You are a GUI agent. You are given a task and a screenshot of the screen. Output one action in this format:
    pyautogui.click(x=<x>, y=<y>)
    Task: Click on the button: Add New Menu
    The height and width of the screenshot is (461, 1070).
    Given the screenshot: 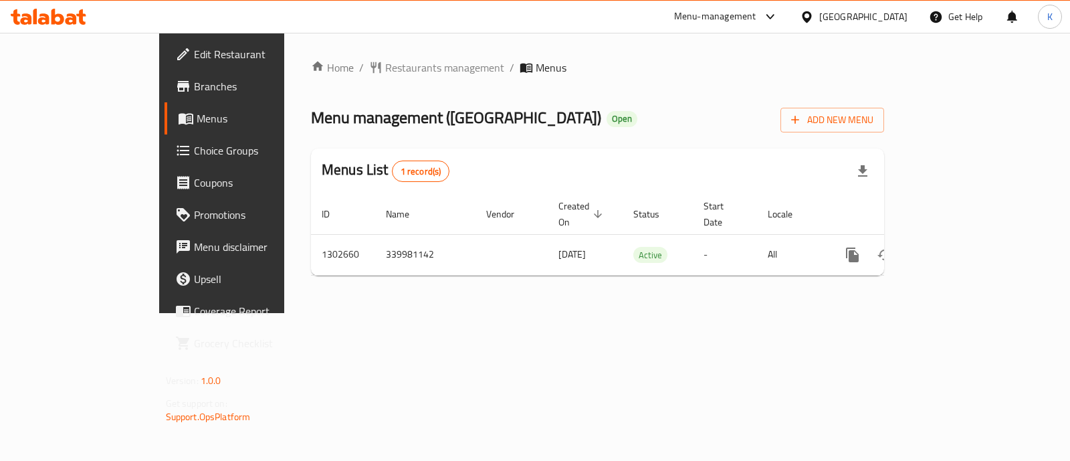 What is the action you would take?
    pyautogui.click(x=832, y=120)
    